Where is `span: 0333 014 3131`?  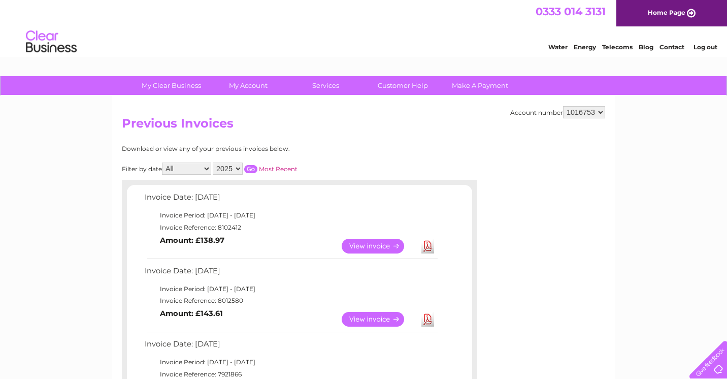 span: 0333 014 3131 is located at coordinates (571, 11).